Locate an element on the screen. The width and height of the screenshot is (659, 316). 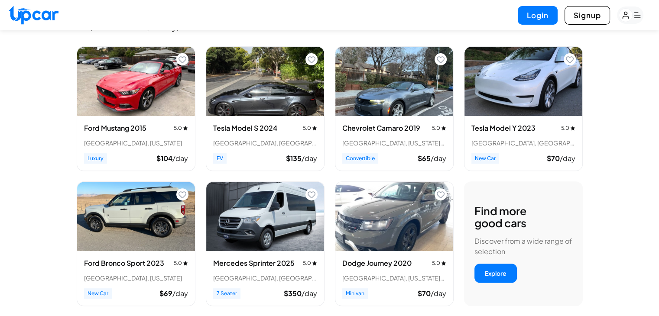
h3: Ford Mustang 2015 is located at coordinates (115, 128).